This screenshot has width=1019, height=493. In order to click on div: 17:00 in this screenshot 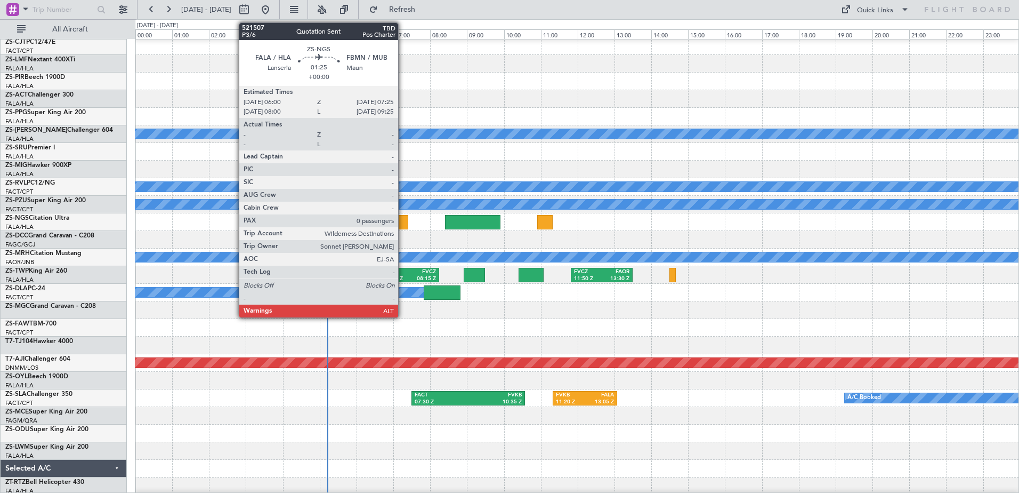, I will do `click(780, 34)`.